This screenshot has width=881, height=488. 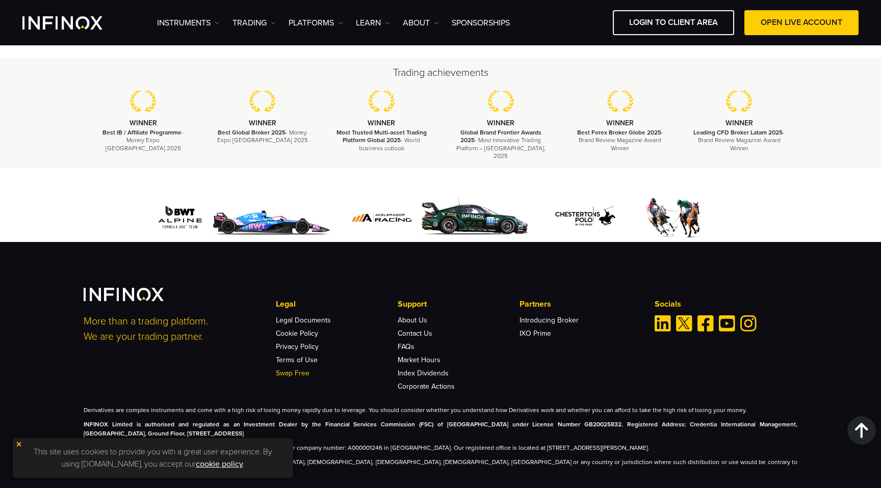 What do you see at coordinates (737, 133) in the screenshot?
I see `strong: Leading CFD Broker Latam 2025` at bounding box center [737, 133].